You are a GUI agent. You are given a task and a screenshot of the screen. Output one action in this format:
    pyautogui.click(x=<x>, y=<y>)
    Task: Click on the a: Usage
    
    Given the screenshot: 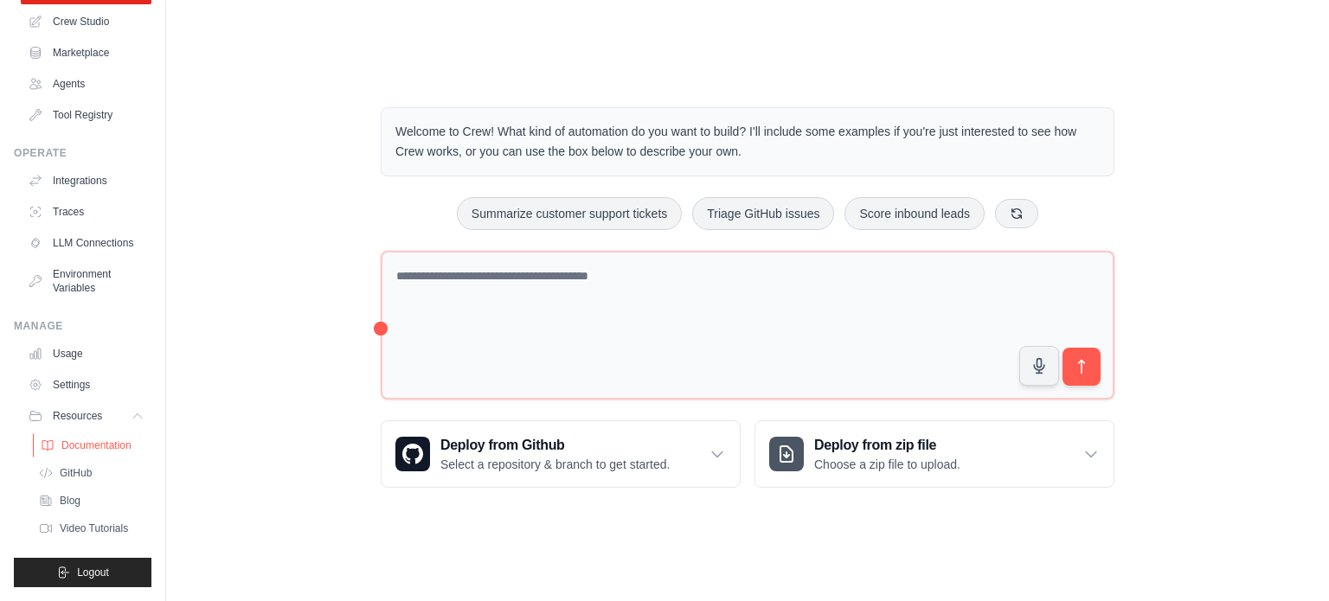 What is the action you would take?
    pyautogui.click(x=86, y=354)
    